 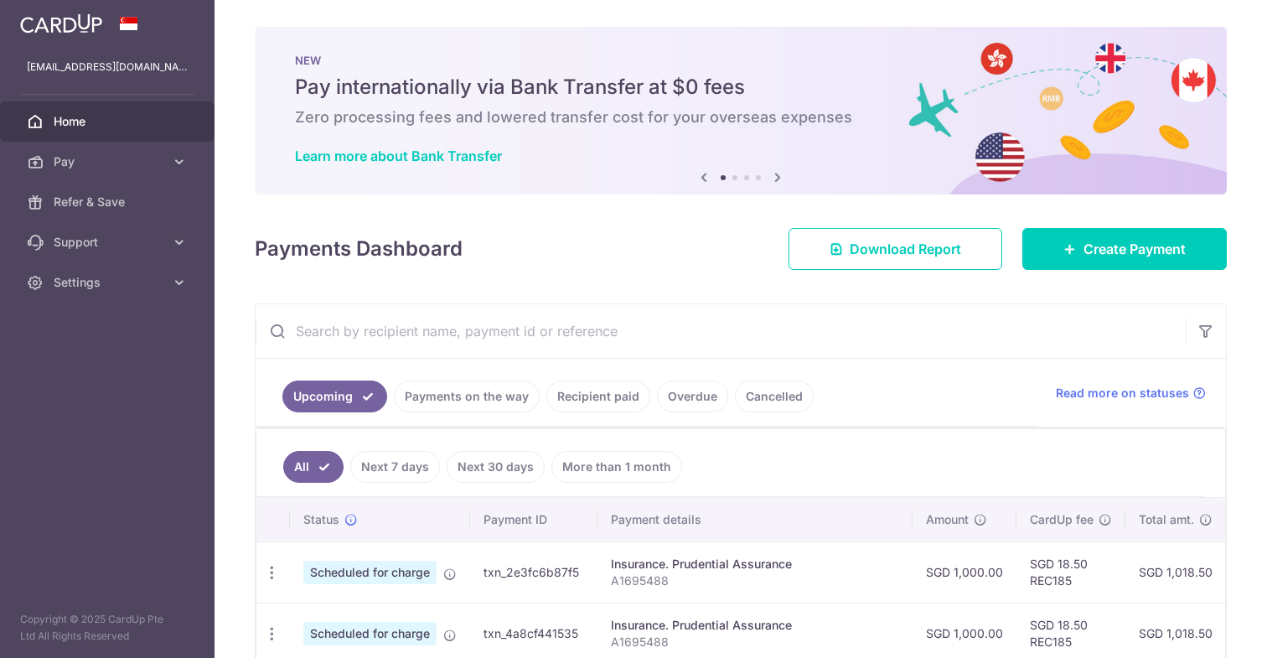 What do you see at coordinates (965, 572) in the screenshot?
I see `td: SGD 1,000.00` at bounding box center [965, 572].